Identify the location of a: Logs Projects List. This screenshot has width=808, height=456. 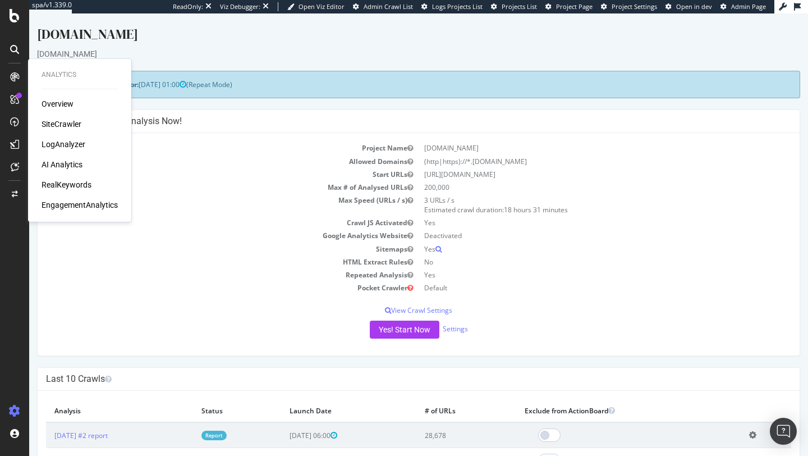
(452, 7).